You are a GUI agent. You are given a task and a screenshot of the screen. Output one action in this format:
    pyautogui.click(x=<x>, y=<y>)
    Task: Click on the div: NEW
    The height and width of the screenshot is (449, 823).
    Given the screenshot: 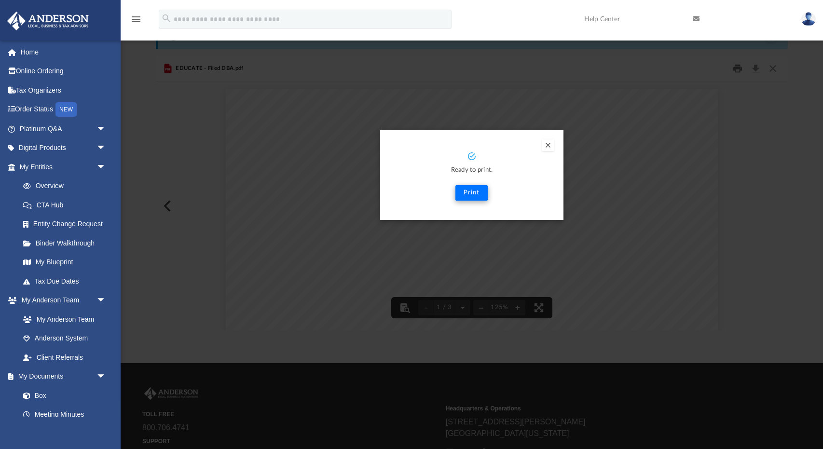 What is the action you would take?
    pyautogui.click(x=66, y=110)
    